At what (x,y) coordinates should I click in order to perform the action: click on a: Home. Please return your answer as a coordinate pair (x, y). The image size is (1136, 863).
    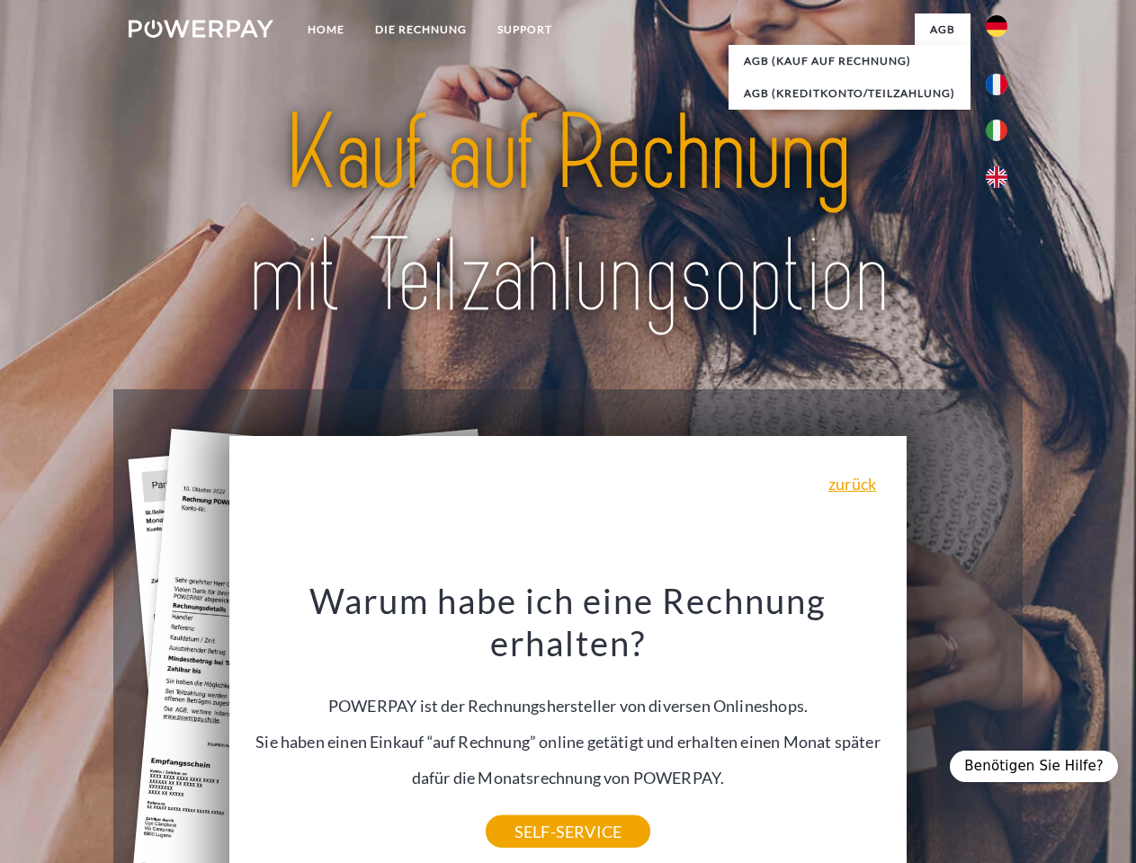
    Looking at the image, I should click on (325, 30).